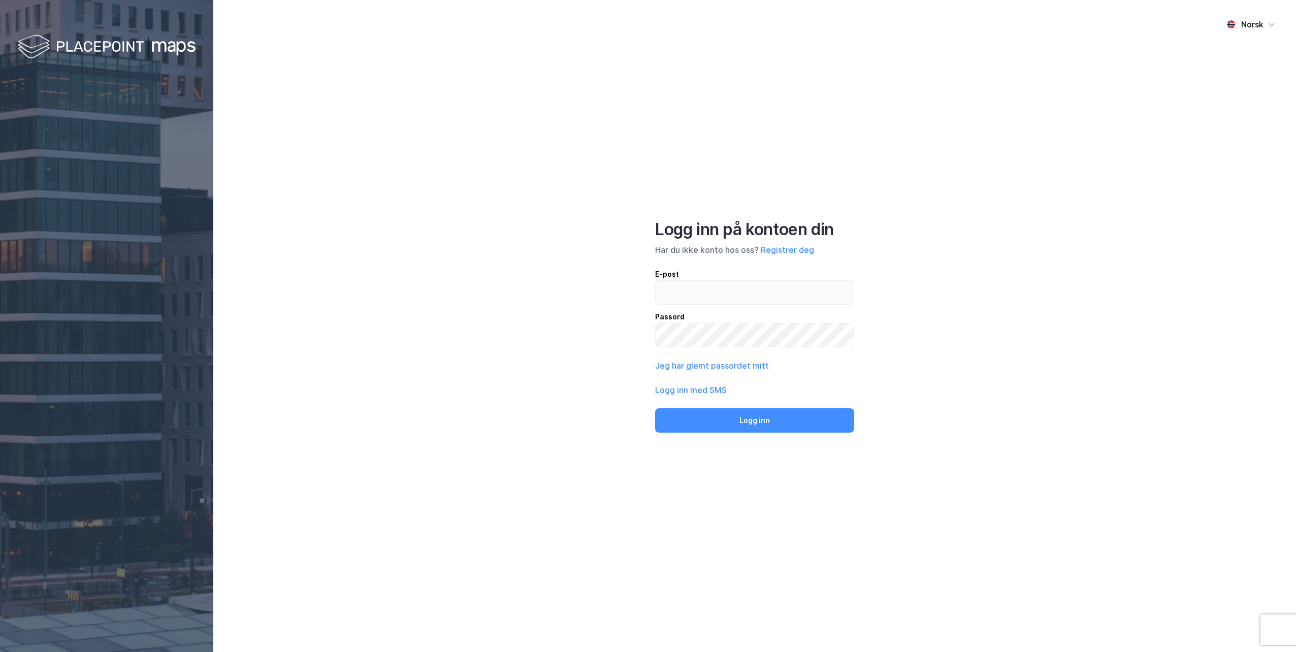 This screenshot has width=1296, height=652. Describe the element at coordinates (787, 250) in the screenshot. I see `button: Registrer deg` at that location.